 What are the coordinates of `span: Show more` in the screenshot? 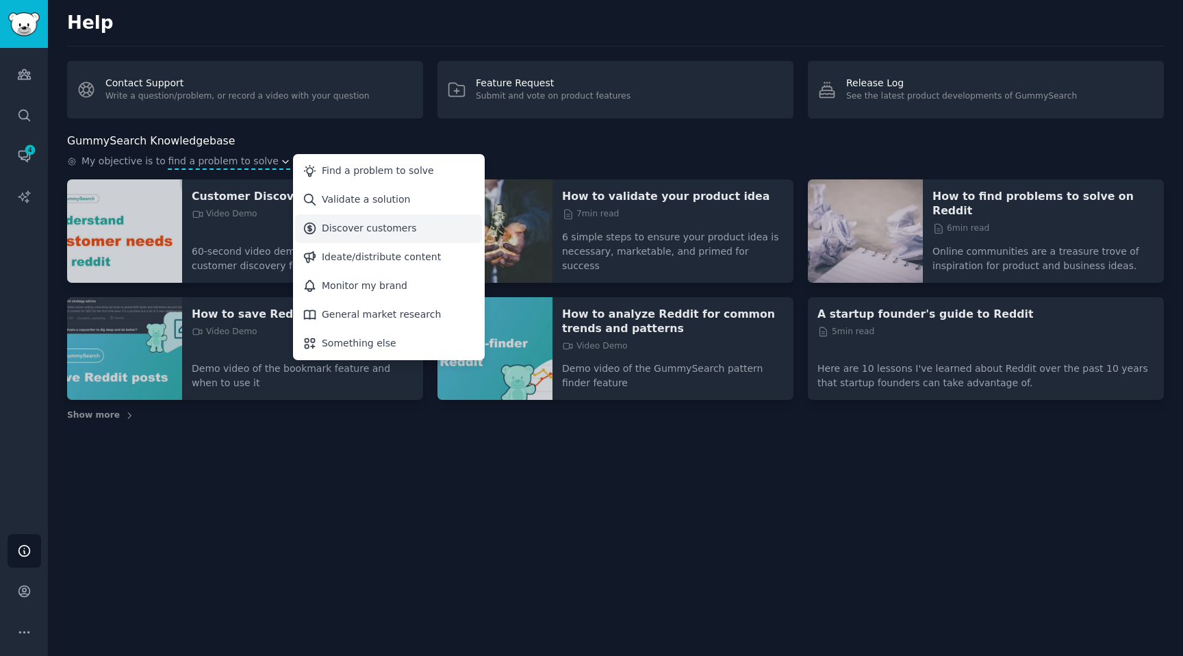 It's located at (93, 416).